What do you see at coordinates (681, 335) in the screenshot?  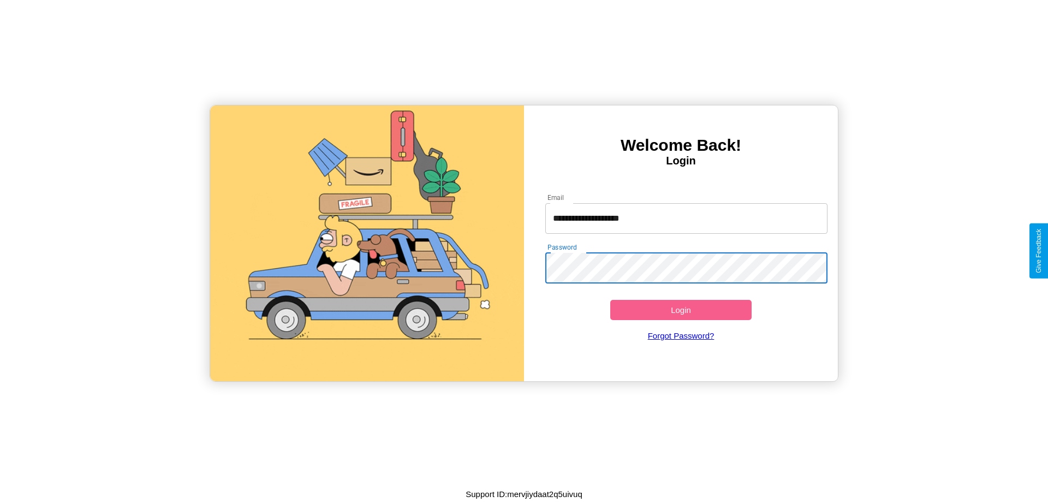 I see `a: Forgot Password?` at bounding box center [681, 335].